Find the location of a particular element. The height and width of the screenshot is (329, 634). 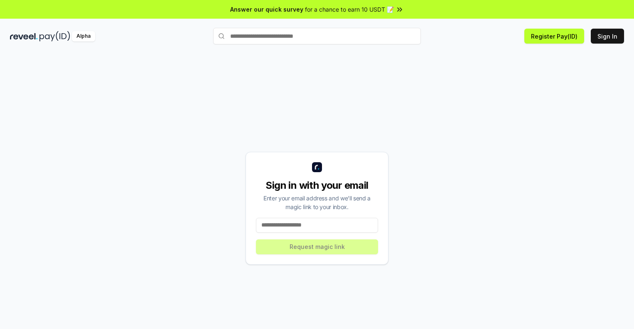

img: reveel_dark is located at coordinates (24, 36).